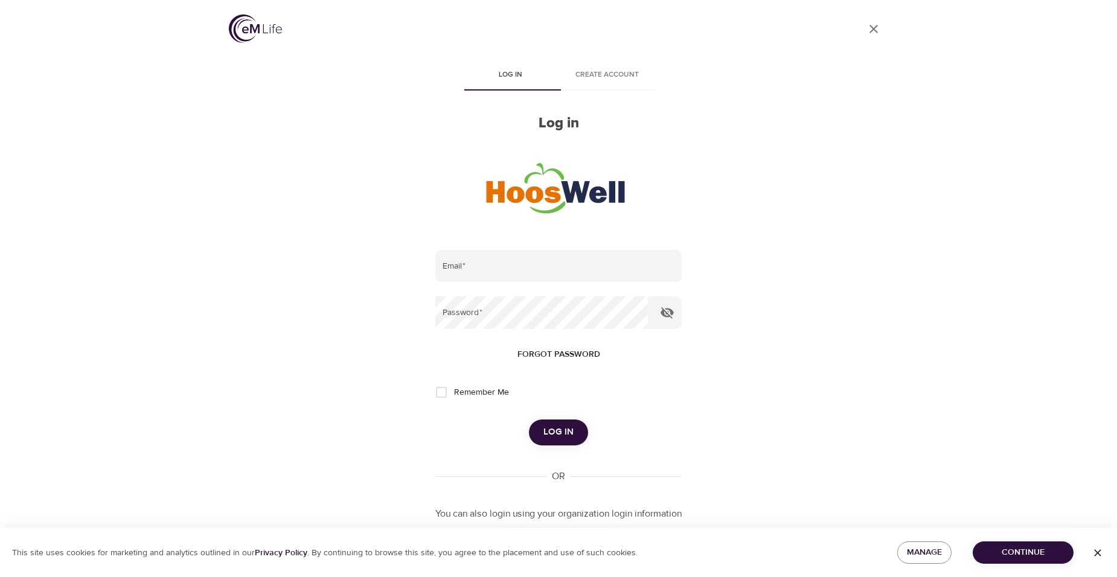 This screenshot has height=577, width=1117. I want to click on a: close, so click(874, 29).